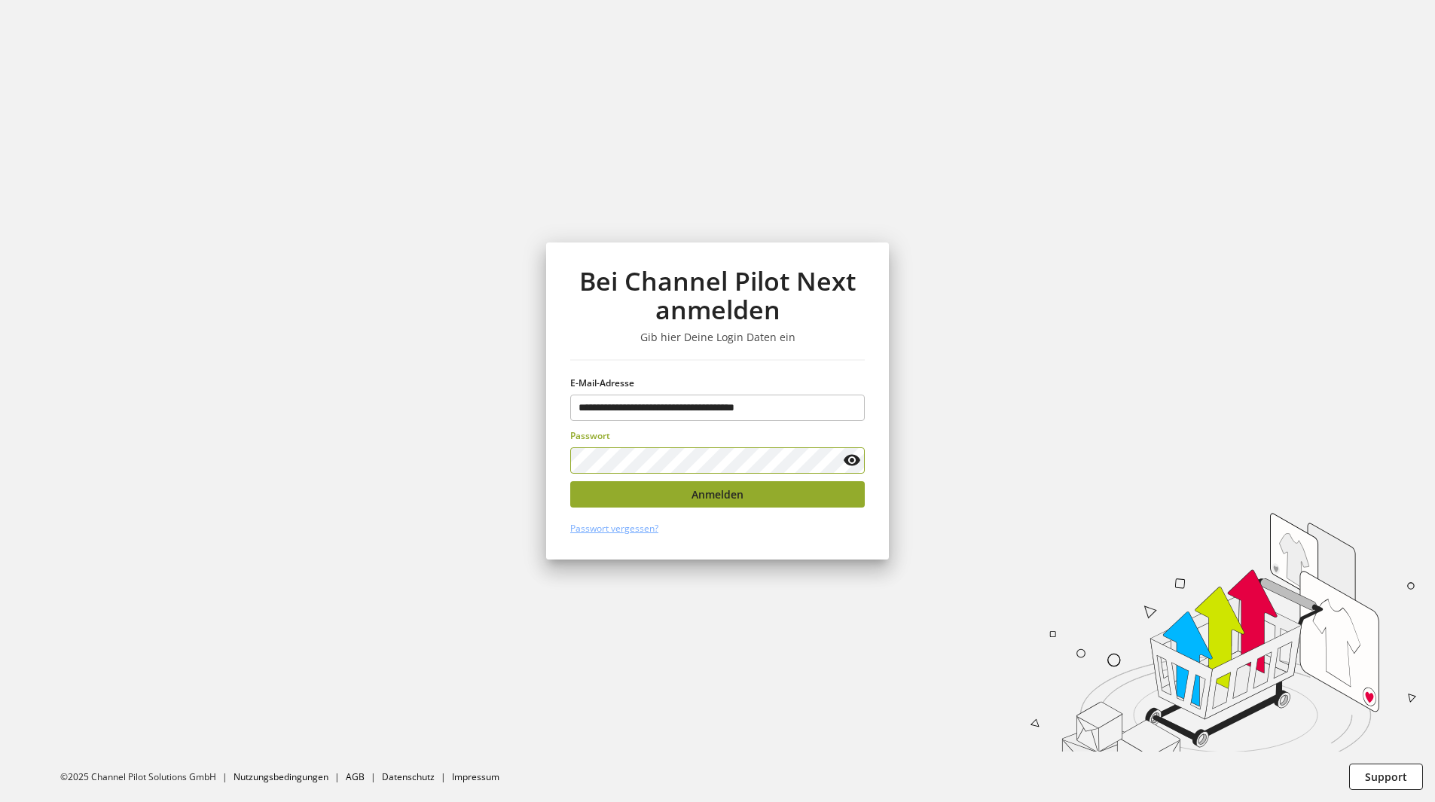  What do you see at coordinates (614, 528) in the screenshot?
I see `u: Passwort vergessen?` at bounding box center [614, 528].